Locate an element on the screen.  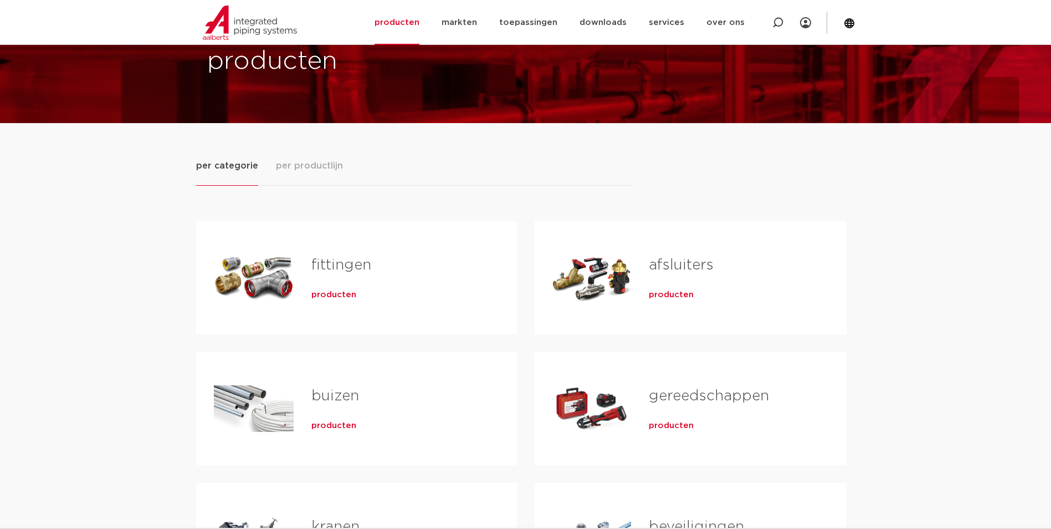
span: per productlijn is located at coordinates (309, 166).